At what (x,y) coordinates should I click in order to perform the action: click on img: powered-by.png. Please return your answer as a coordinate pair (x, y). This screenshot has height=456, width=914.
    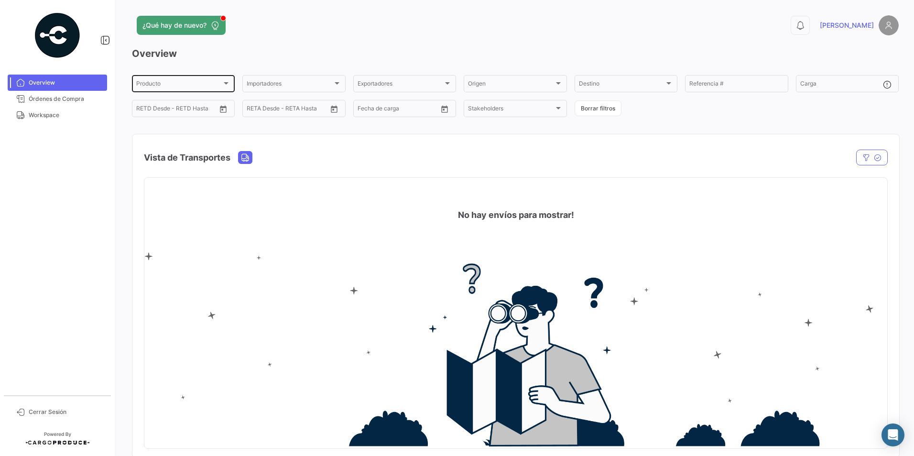
    Looking at the image, I should click on (57, 35).